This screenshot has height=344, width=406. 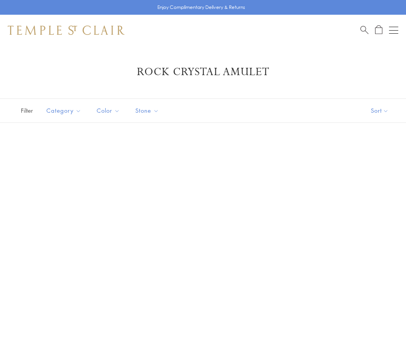 What do you see at coordinates (203, 72) in the screenshot?
I see `h1: Rock Crystal Amulet` at bounding box center [203, 72].